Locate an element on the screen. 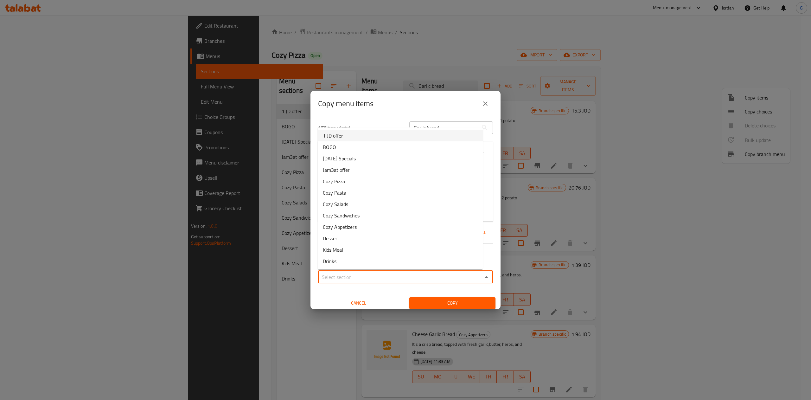  span: Cozy Sandwiches is located at coordinates (341, 215).